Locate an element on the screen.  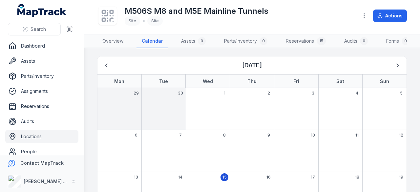
span: 30 is located at coordinates (180, 93).